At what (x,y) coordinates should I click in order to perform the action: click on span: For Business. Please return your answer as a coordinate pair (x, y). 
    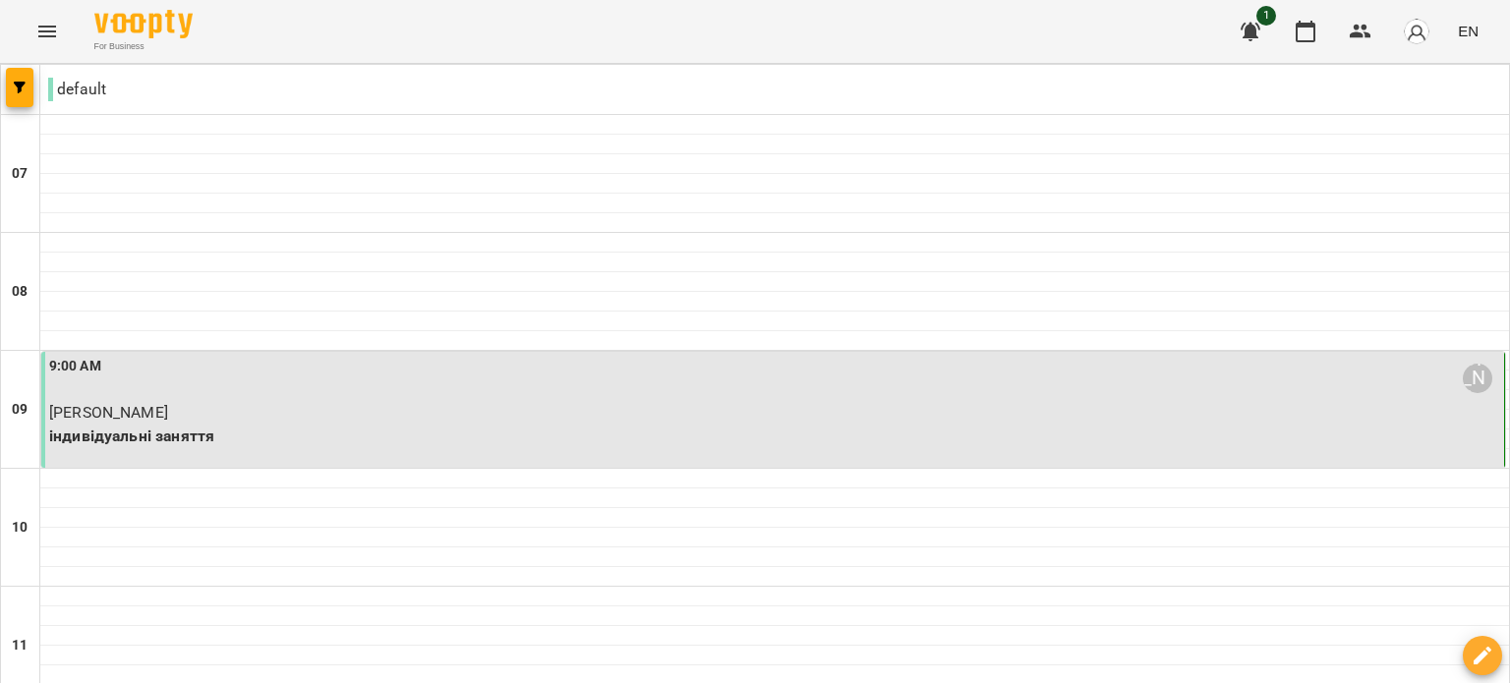
    Looking at the image, I should click on (144, 46).